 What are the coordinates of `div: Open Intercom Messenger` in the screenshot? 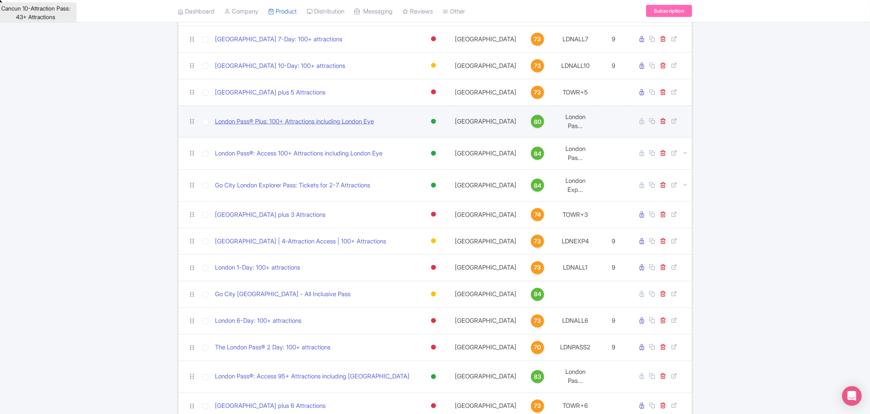 It's located at (852, 396).